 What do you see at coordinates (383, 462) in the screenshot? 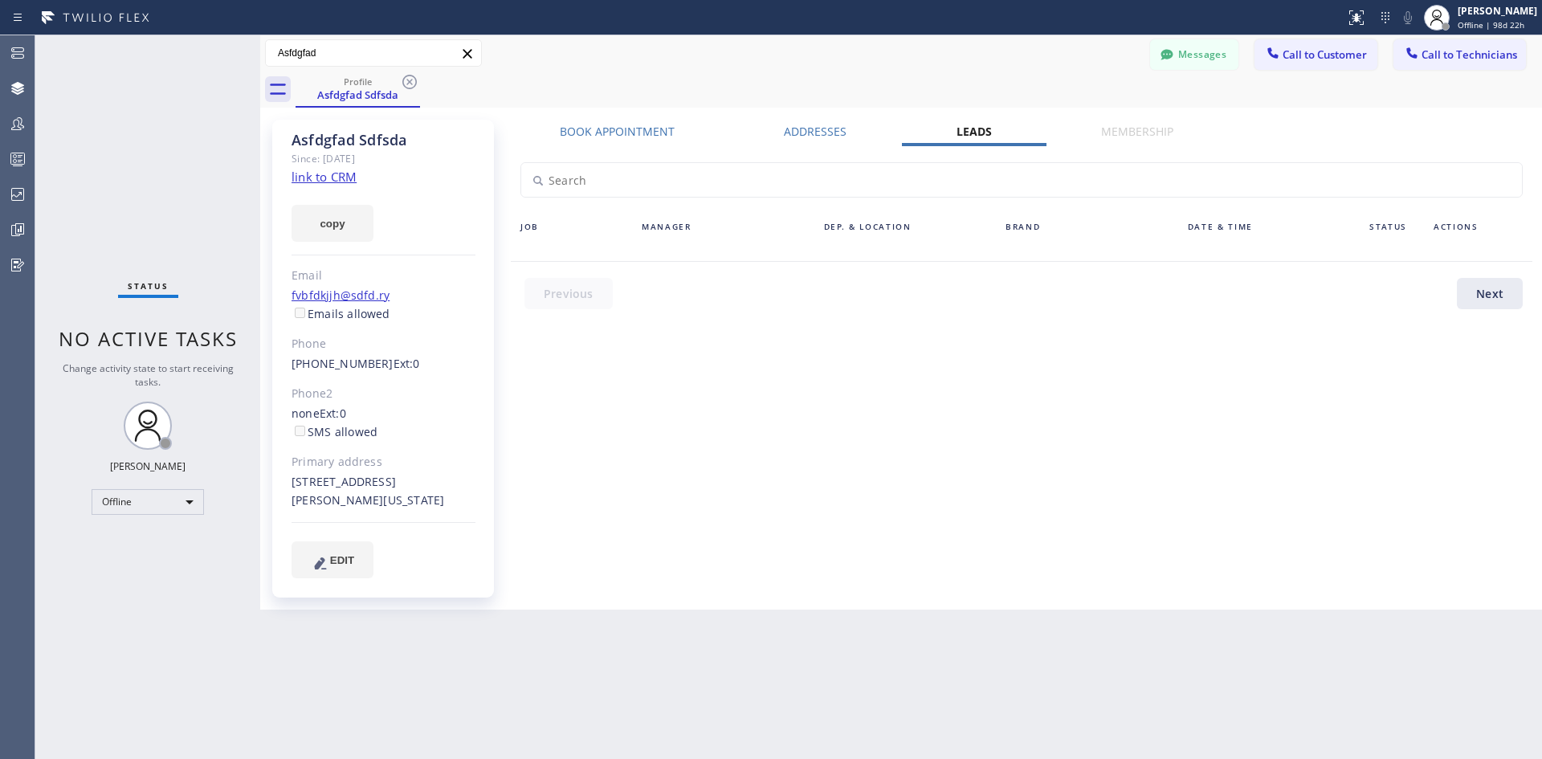
I see `div: Primary address` at bounding box center [383, 462].